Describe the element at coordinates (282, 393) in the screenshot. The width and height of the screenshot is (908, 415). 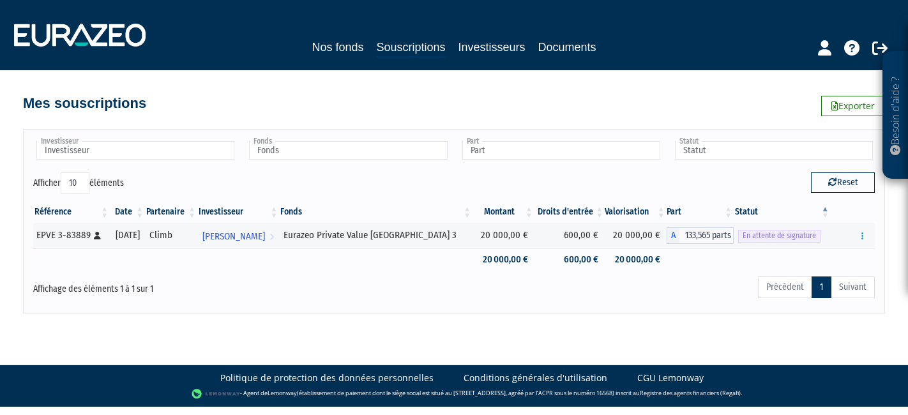
I see `a: Lemonway` at that location.